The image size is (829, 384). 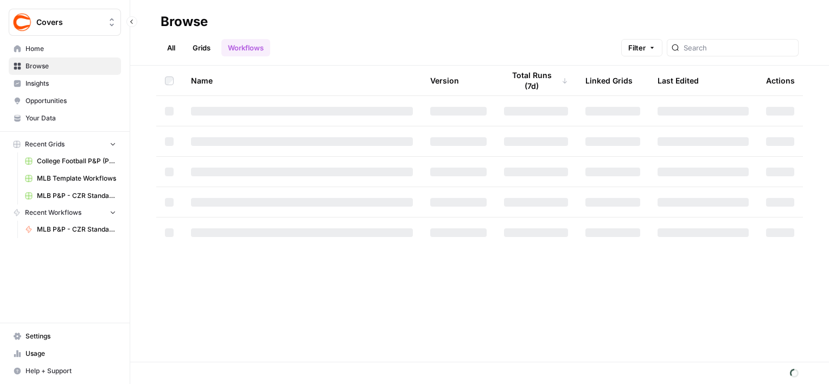 What do you see at coordinates (65, 118) in the screenshot?
I see `a: Your Data` at bounding box center [65, 118].